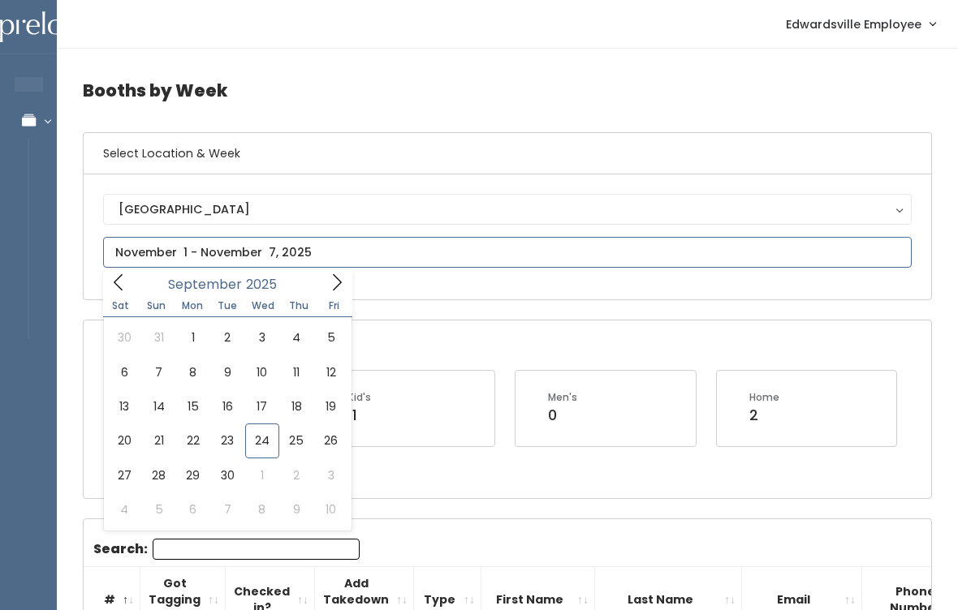  I want to click on span: Mon, so click(192, 306).